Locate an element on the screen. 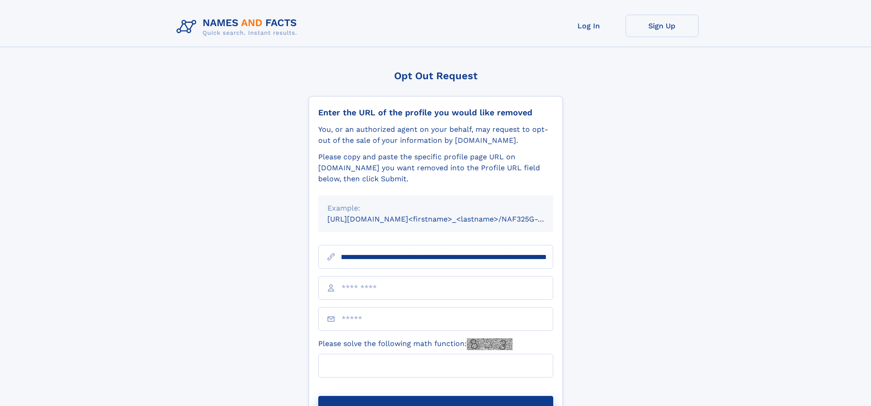 Image resolution: width=871 pixels, height=406 pixels. a: Log In is located at coordinates (589, 26).